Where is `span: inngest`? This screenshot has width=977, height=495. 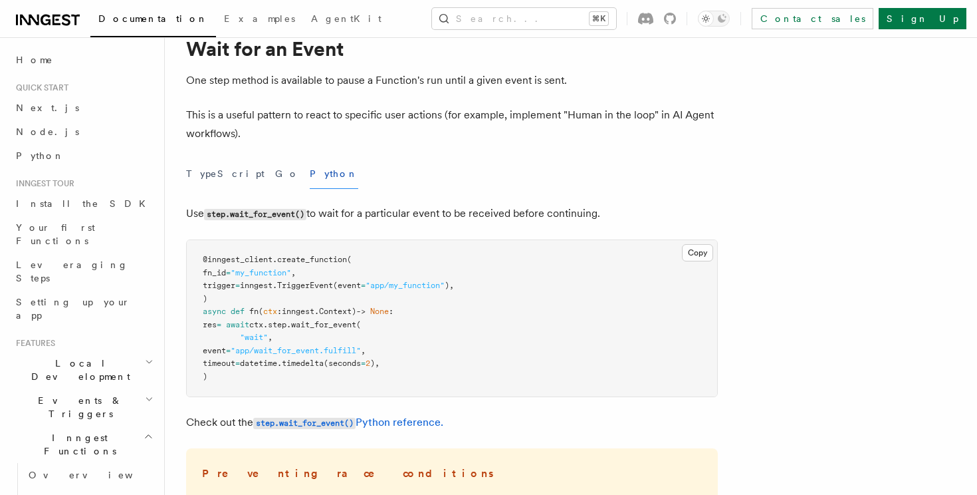
span: inngest is located at coordinates (298, 311).